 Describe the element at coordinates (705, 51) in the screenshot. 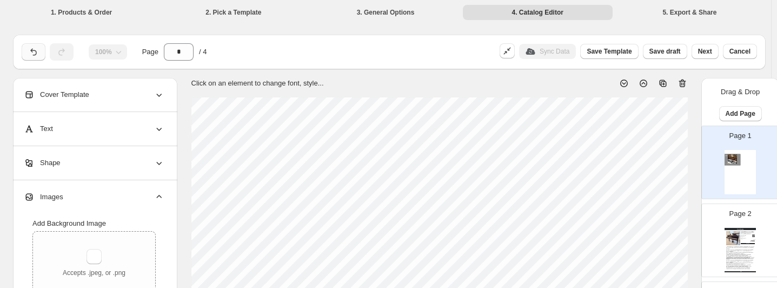

I see `button: Next` at that location.